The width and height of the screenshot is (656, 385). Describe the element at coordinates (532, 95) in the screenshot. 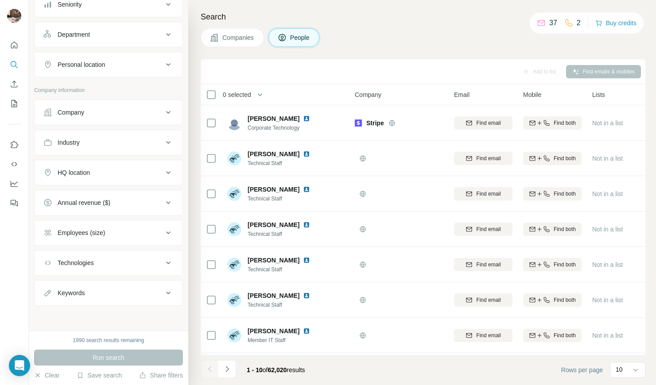

I see `span: Mobile` at that location.